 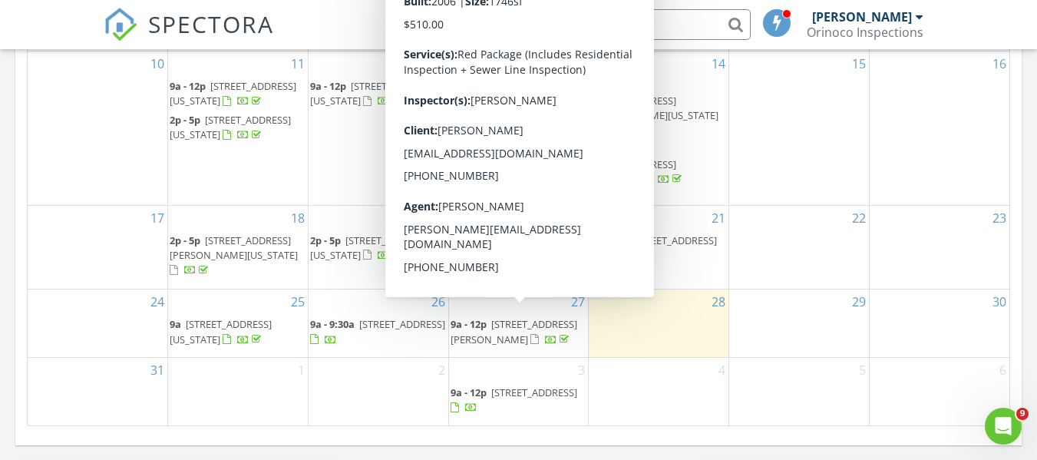 What do you see at coordinates (298, 218) in the screenshot?
I see `a: Go to August 18, 2025` at bounding box center [298, 218].